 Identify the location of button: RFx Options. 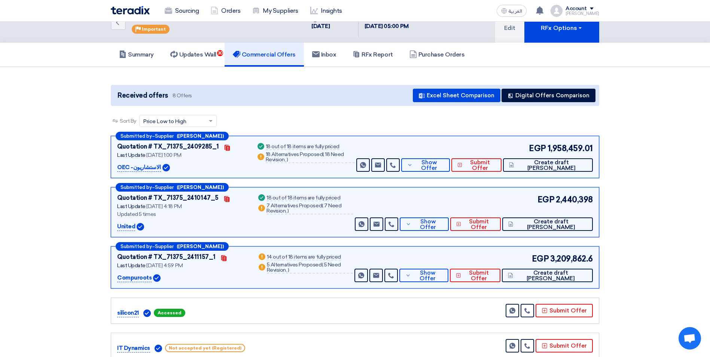
(562, 22).